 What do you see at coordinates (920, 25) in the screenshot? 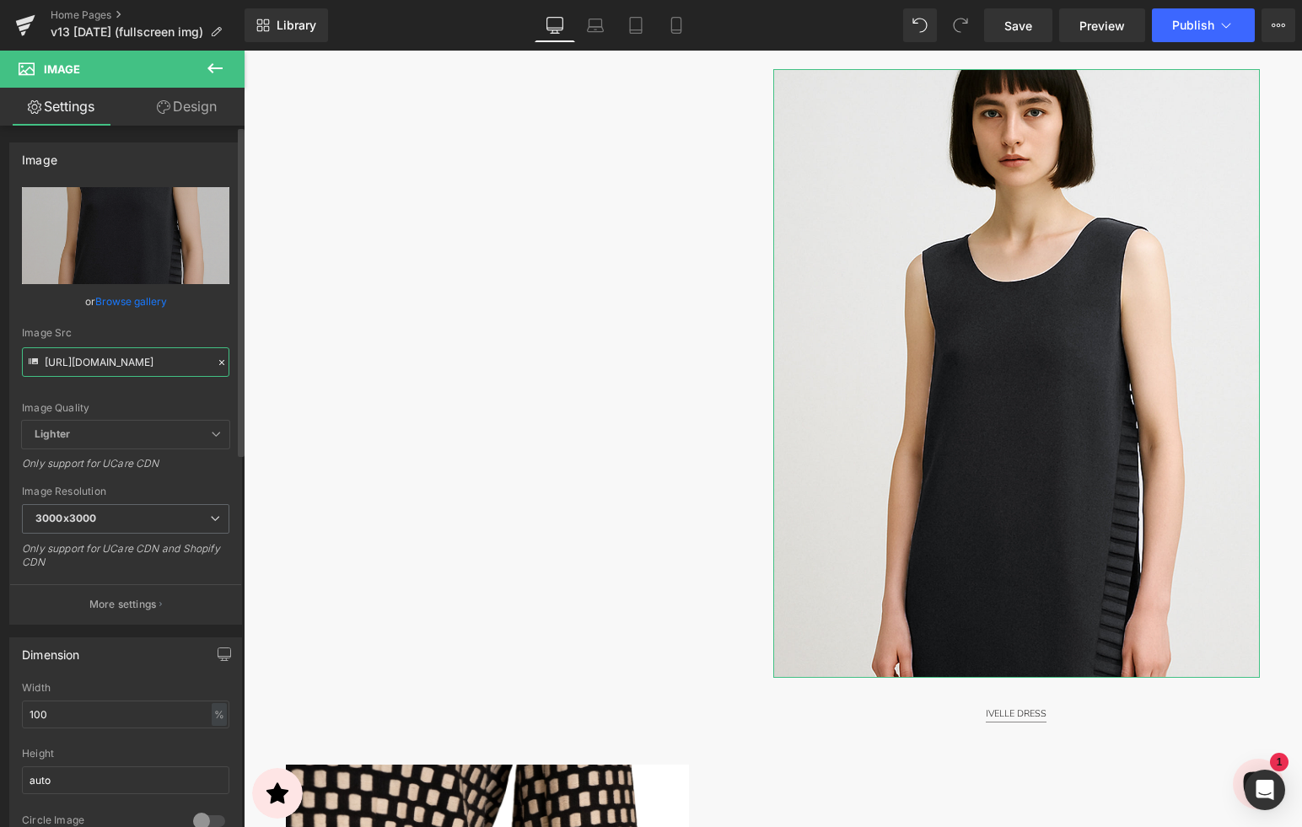
I see `button: Undo` at bounding box center [920, 25].